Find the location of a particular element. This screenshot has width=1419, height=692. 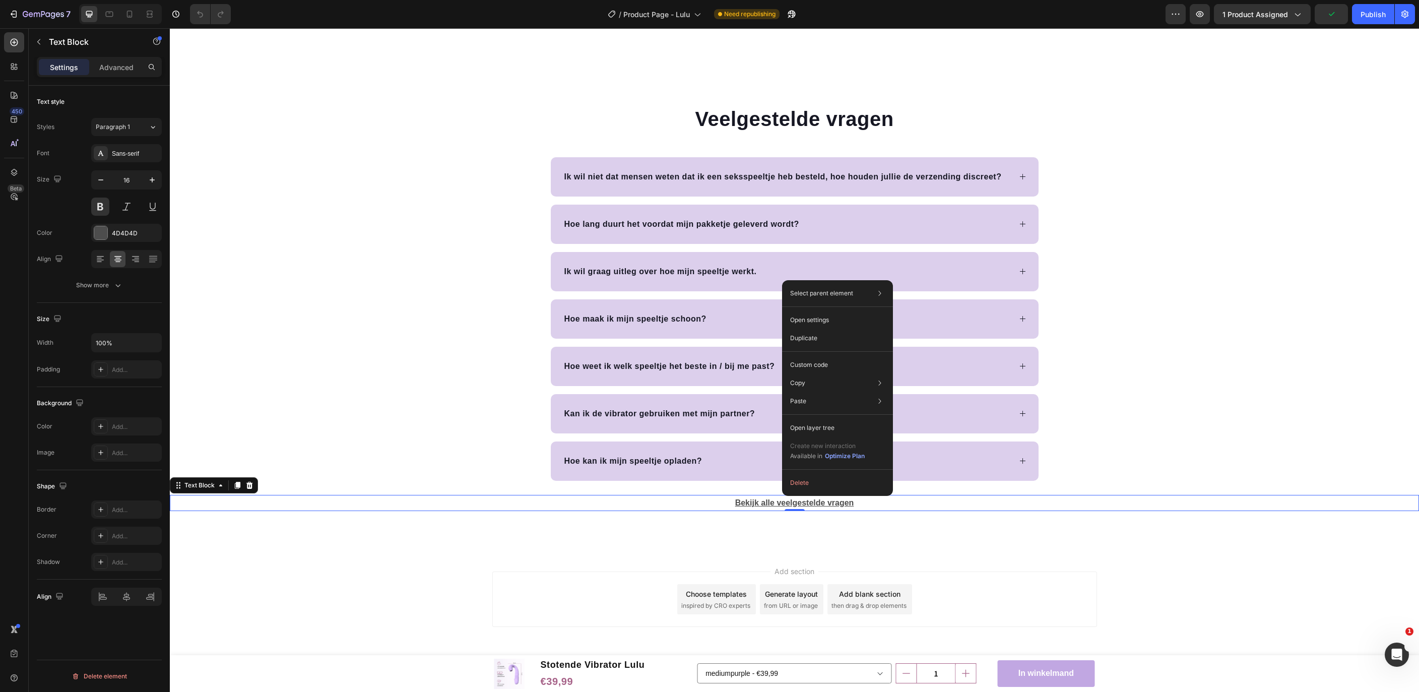

button: Delete is located at coordinates (837, 483).